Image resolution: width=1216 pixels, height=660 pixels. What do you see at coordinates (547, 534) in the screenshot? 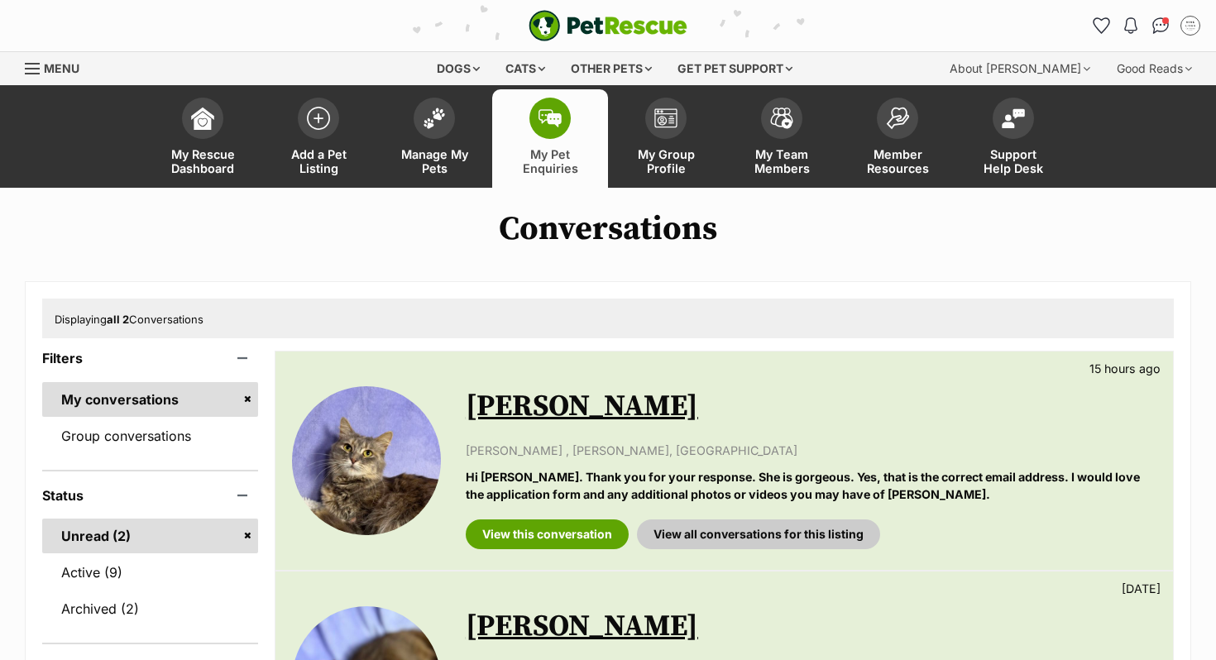
I see `a: View this conversation` at bounding box center [547, 534].